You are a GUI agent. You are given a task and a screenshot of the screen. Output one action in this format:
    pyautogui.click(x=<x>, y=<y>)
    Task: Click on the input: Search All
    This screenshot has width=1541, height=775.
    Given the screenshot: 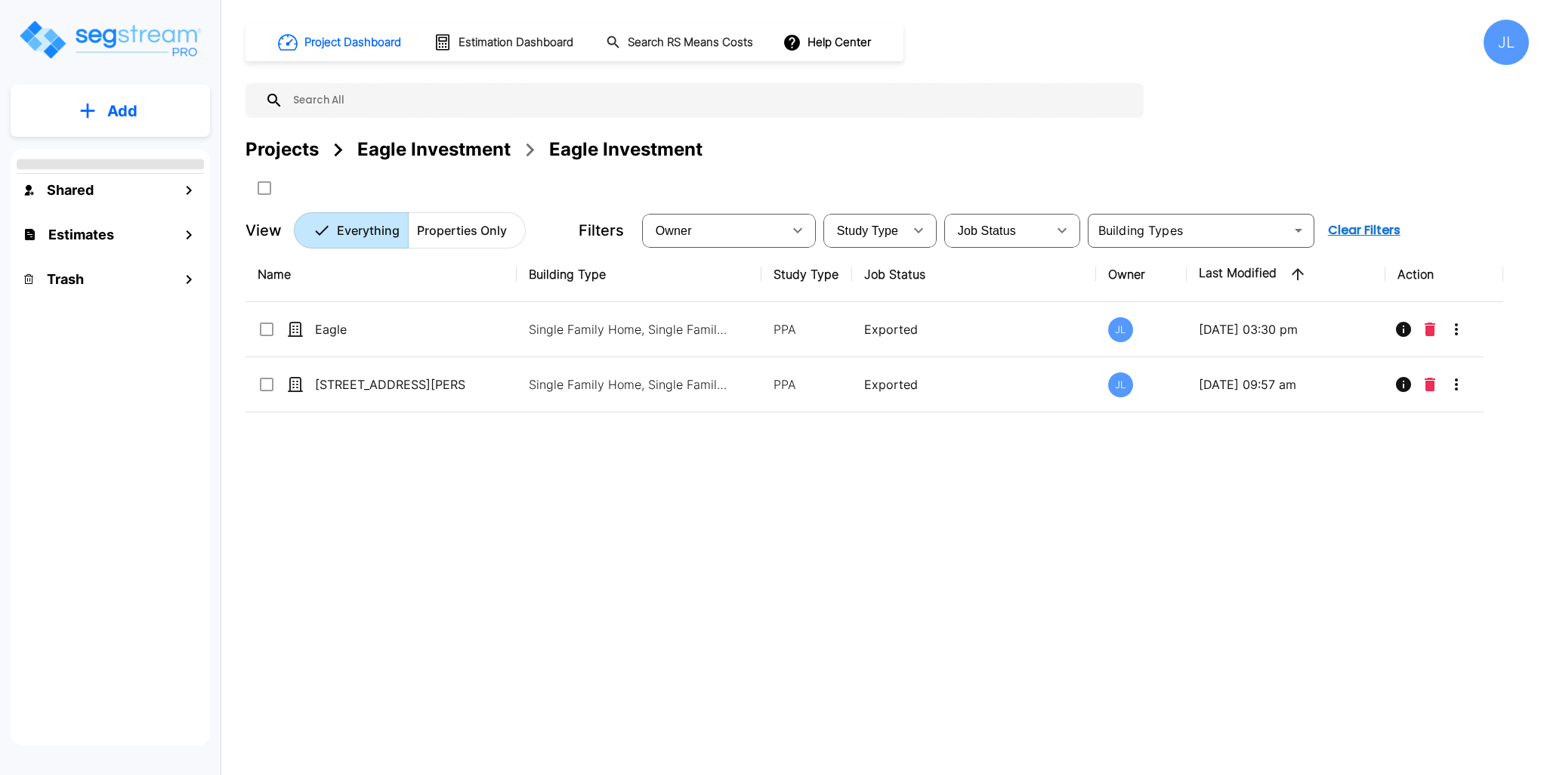 What is the action you would take?
    pyautogui.click(x=709, y=100)
    